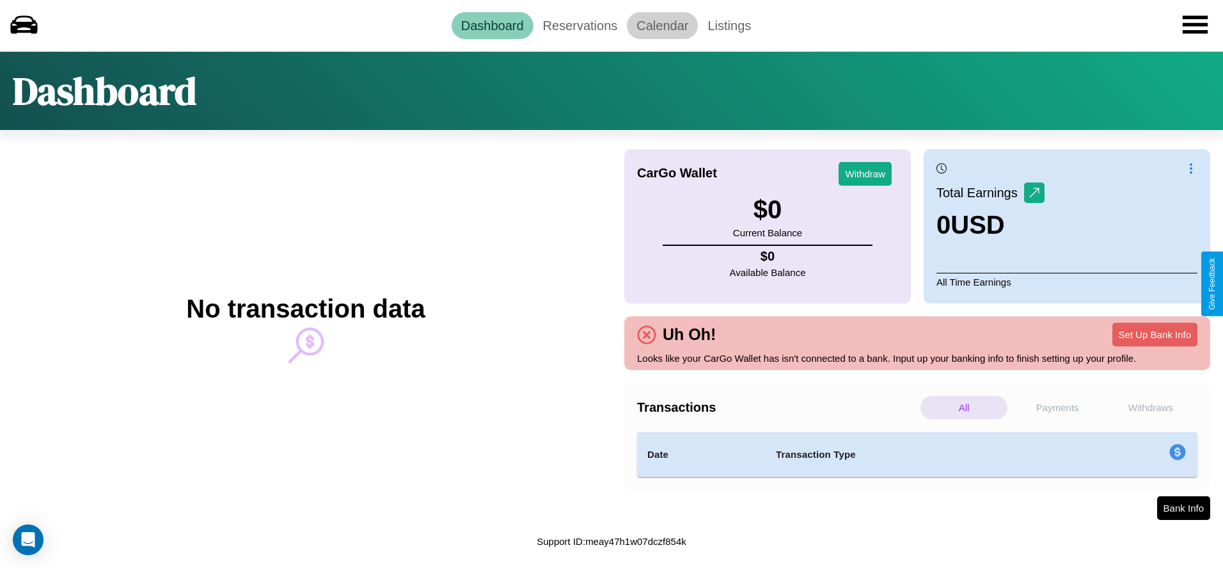 The width and height of the screenshot is (1223, 568). What do you see at coordinates (28, 539) in the screenshot?
I see `div: Open Intercom Messenger` at bounding box center [28, 539].